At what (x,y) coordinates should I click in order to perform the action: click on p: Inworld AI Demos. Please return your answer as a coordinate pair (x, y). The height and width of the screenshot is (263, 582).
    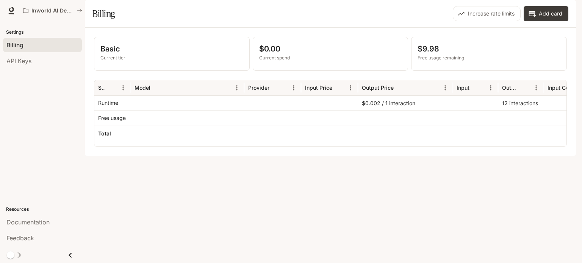
    Looking at the image, I should click on (53, 11).